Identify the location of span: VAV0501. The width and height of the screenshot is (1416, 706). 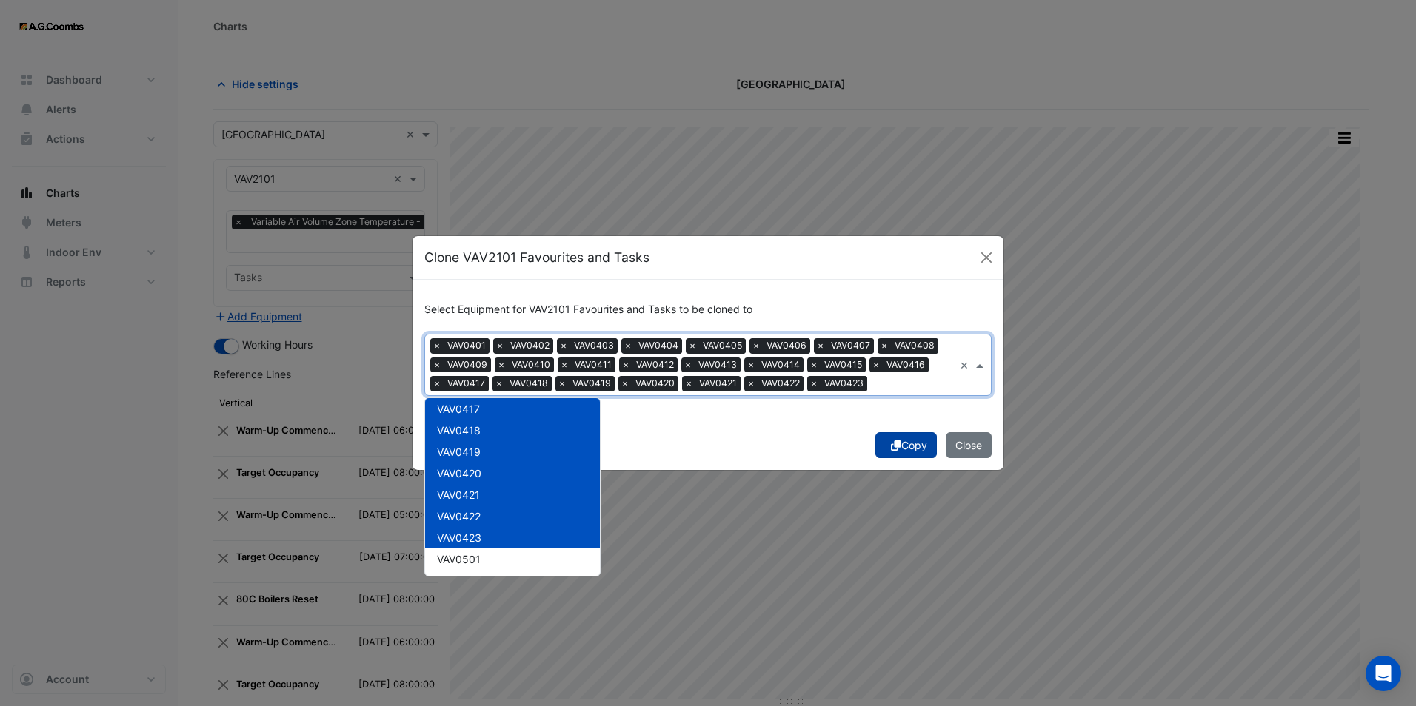
(458, 559).